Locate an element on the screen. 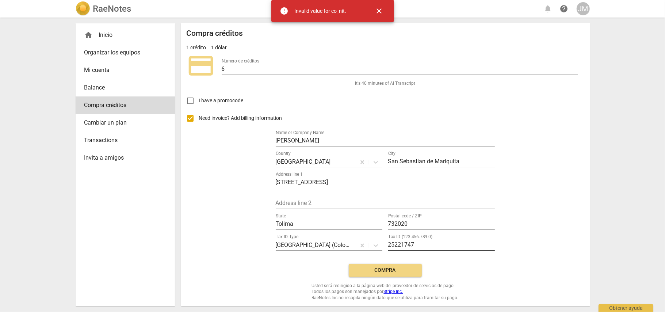 The height and width of the screenshot is (312, 665). div: Obtener ayuda is located at coordinates (626, 308).